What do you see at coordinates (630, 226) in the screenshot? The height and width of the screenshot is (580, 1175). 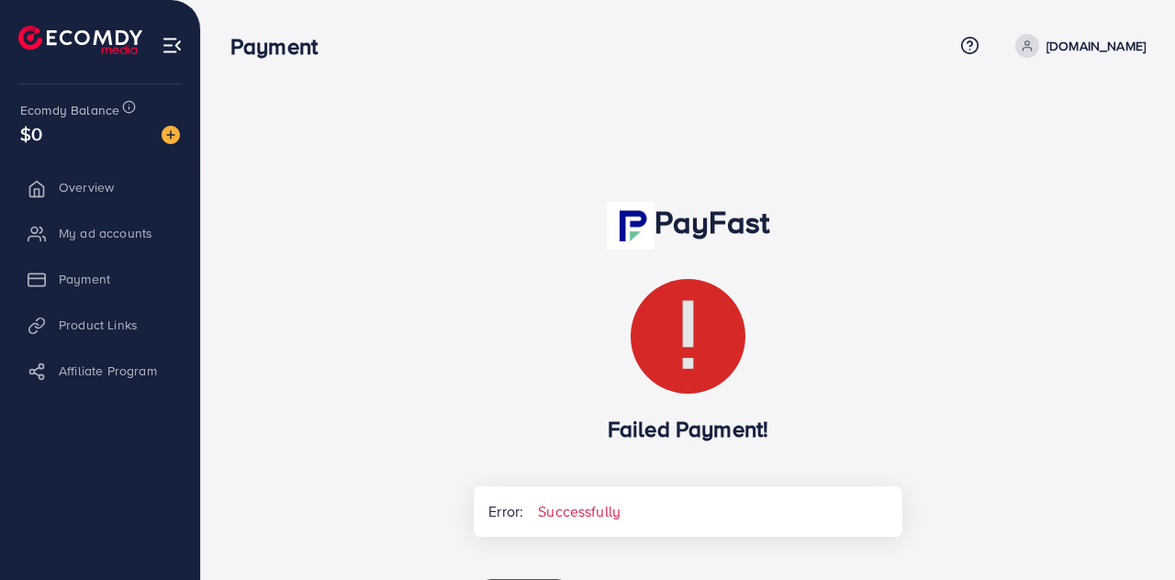 I see `img: PayFast` at bounding box center [630, 226].